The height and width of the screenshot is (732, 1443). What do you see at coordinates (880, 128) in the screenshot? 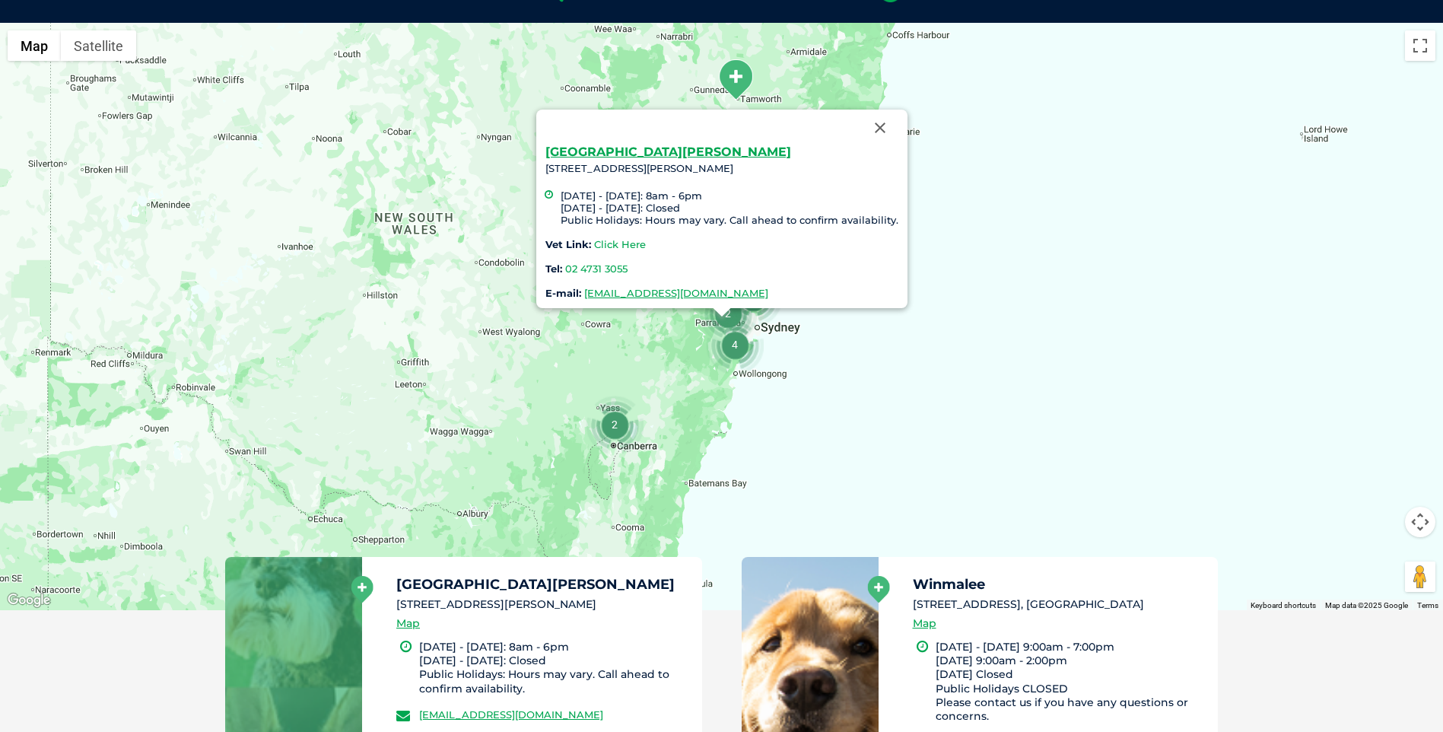
I see `button: Close` at bounding box center [880, 128].